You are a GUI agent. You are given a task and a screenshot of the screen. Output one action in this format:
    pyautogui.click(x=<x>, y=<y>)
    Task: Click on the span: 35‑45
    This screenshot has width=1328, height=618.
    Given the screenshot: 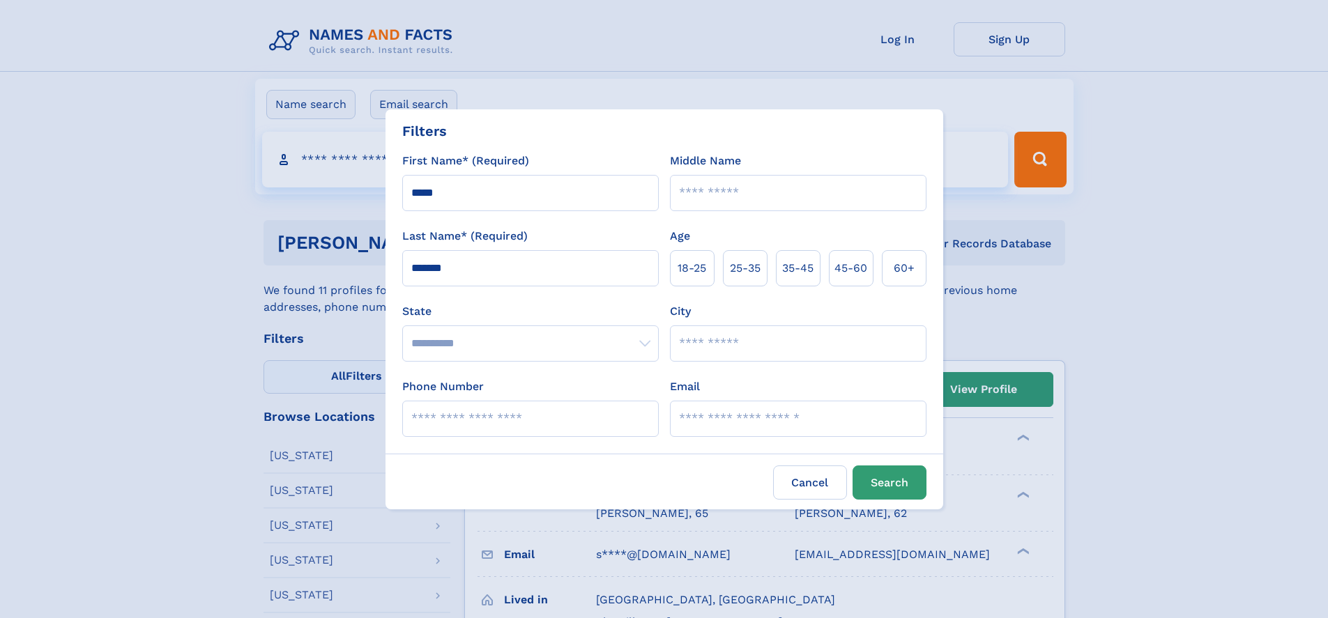 What is the action you would take?
    pyautogui.click(x=797, y=268)
    